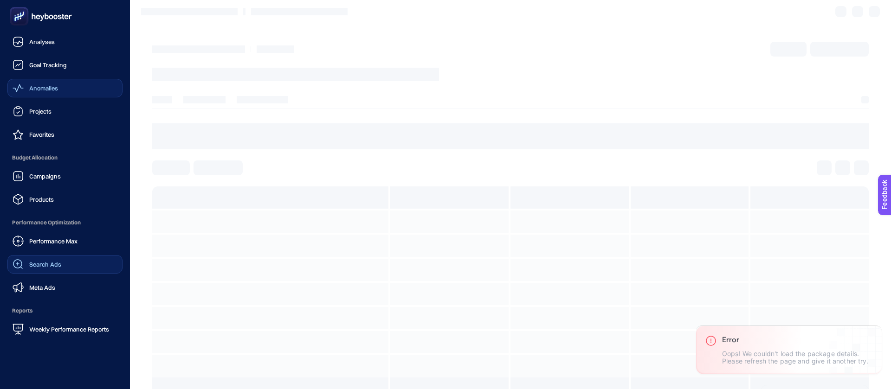  What do you see at coordinates (65, 88) in the screenshot?
I see `a: Anomalies` at bounding box center [65, 88].